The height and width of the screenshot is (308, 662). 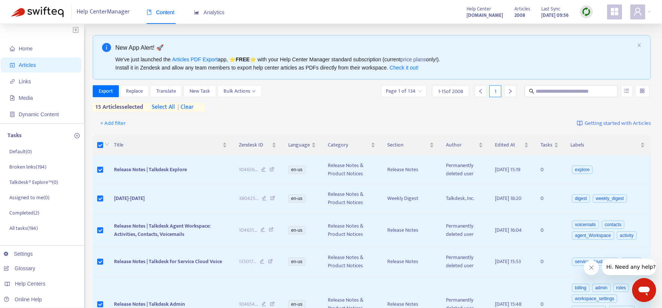 What do you see at coordinates (248, 170) in the screenshot?
I see `span: 104656 ...` at bounding box center [248, 170].